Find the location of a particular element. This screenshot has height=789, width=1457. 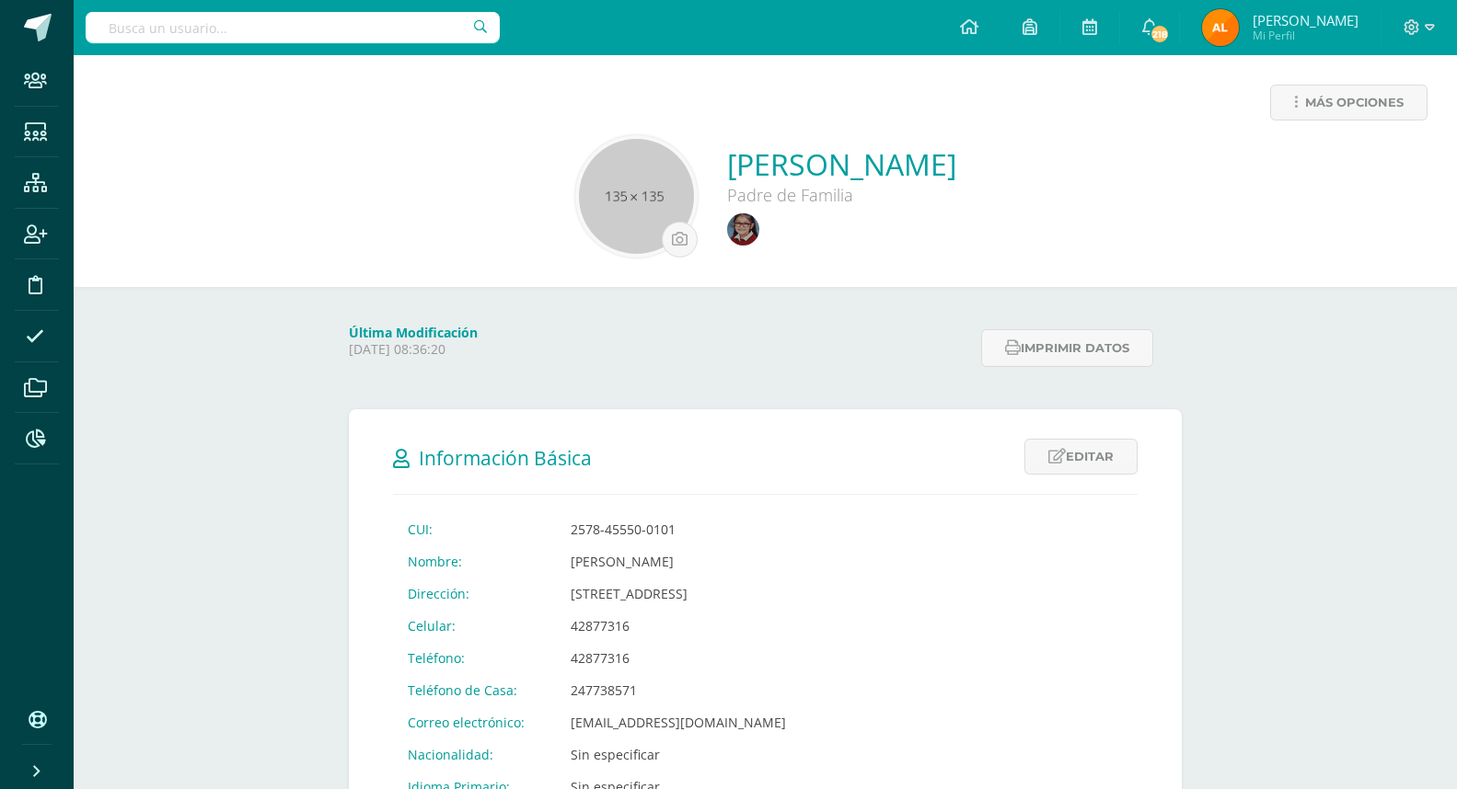

td: Dirección: is located at coordinates (474, 593).